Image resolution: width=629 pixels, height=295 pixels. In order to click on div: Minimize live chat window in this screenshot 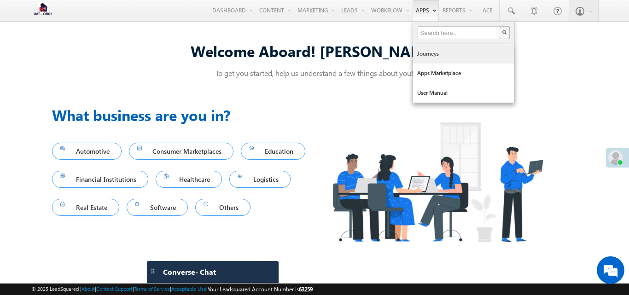, I will do `click(162, 16)`.